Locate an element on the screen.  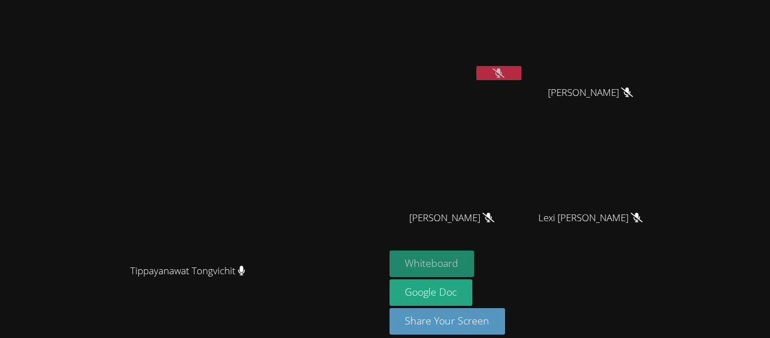
button: Share Your Screen is located at coordinates (447, 321).